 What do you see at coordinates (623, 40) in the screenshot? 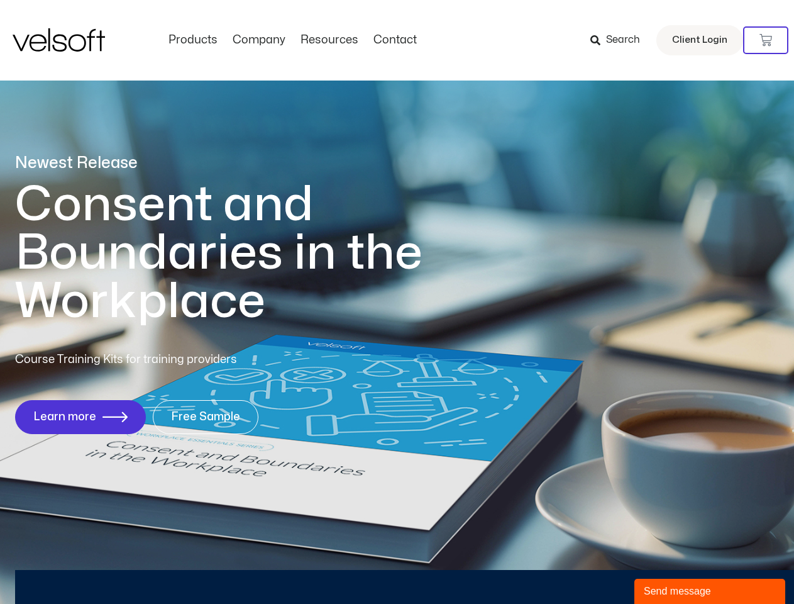
I see `span: Search` at bounding box center [623, 40].